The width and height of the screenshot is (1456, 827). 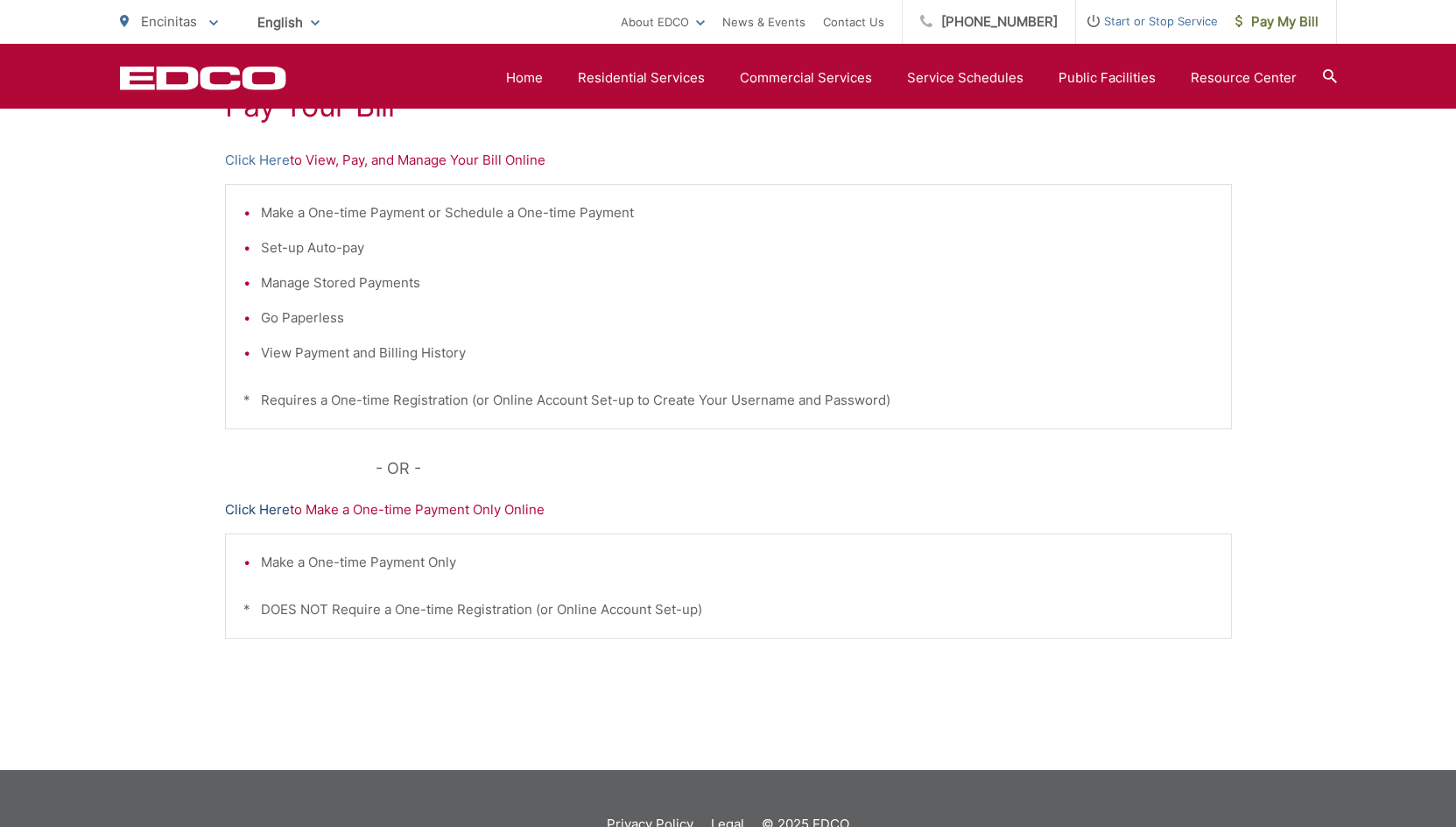 What do you see at coordinates (169, 21) in the screenshot?
I see `span: Encinitas` at bounding box center [169, 21].